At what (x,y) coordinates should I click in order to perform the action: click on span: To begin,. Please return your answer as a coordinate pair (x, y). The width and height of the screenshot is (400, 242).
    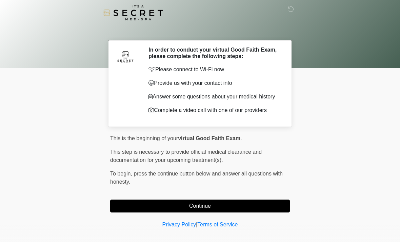
    Looking at the image, I should click on (122, 173).